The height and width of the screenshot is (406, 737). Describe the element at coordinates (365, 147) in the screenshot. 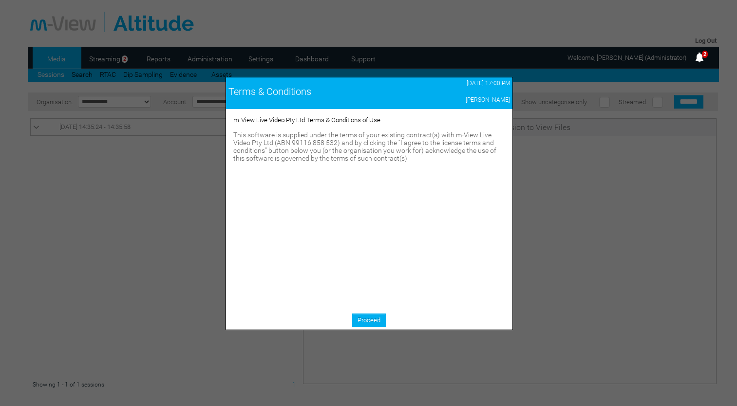

I see `span: This software is supplied under the terms of your existing contract(s) with m-View Live Video Pty...` at that location.